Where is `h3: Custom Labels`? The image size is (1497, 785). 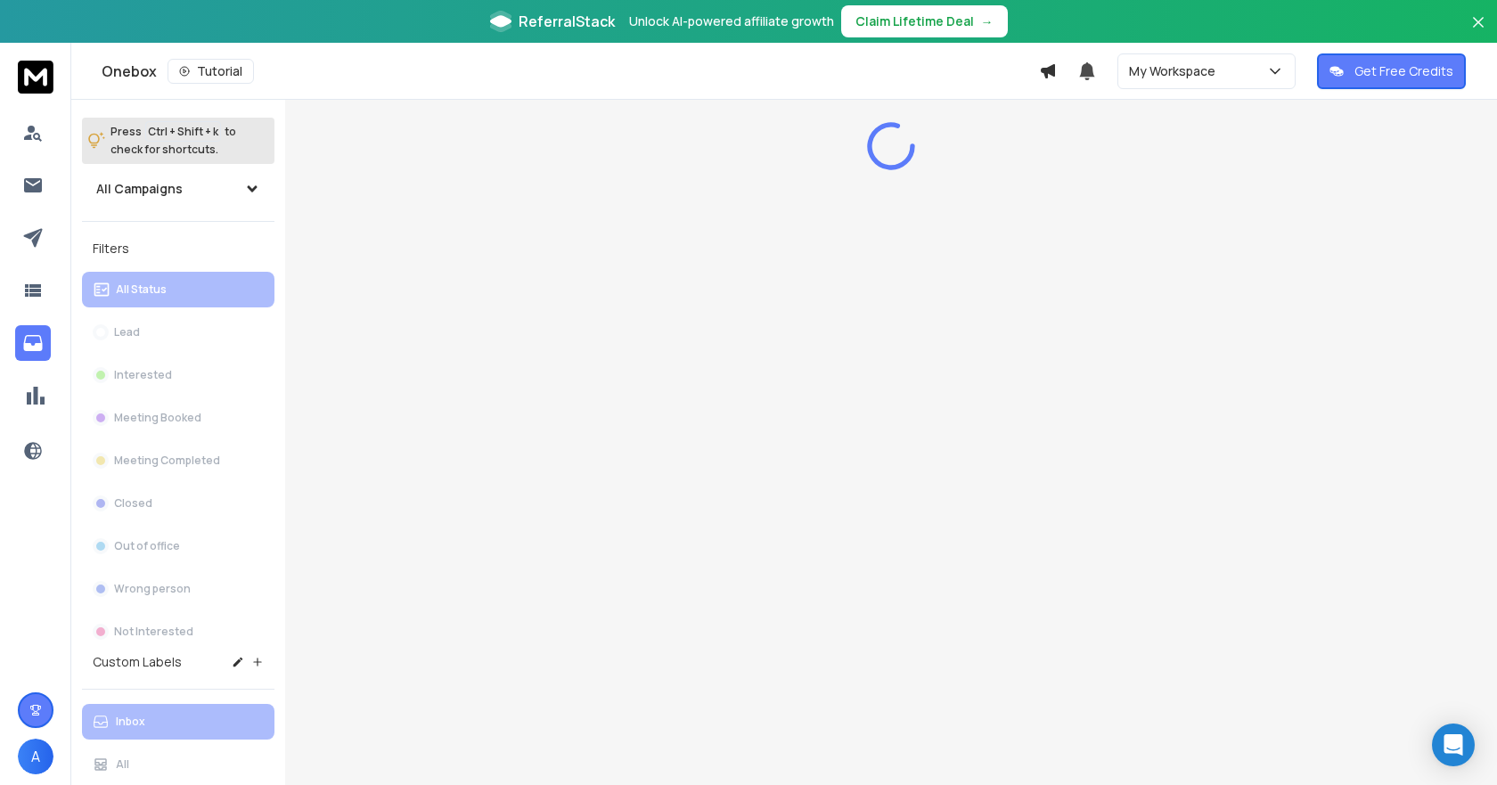
h3: Custom Labels is located at coordinates (137, 662).